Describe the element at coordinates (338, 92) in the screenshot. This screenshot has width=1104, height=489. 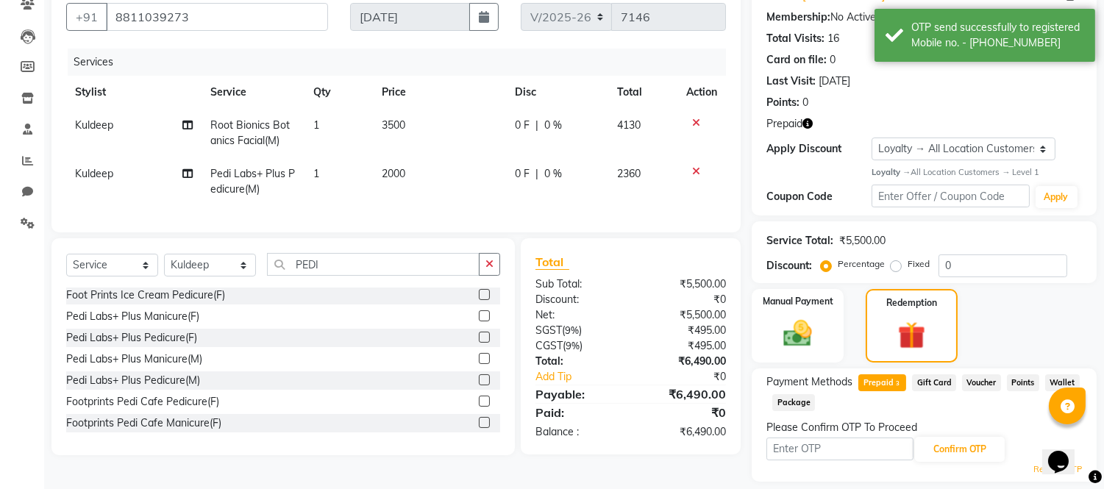
I see `th: Qty` at that location.